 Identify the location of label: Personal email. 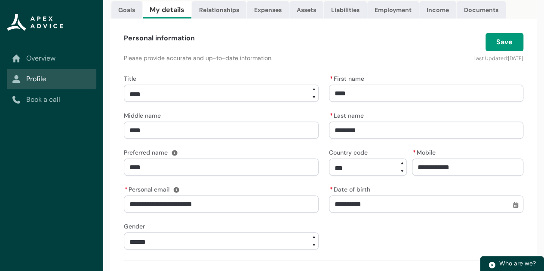
(148, 189).